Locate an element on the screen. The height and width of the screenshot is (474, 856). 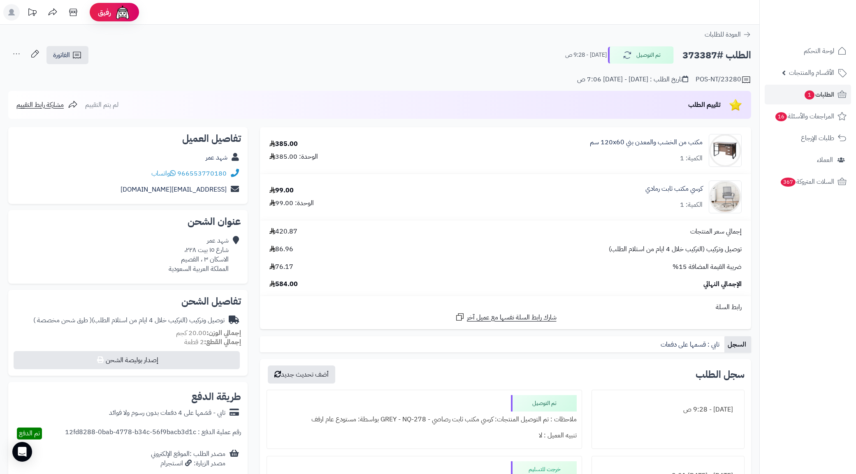
a: الطلبات1 is located at coordinates (808, 95).